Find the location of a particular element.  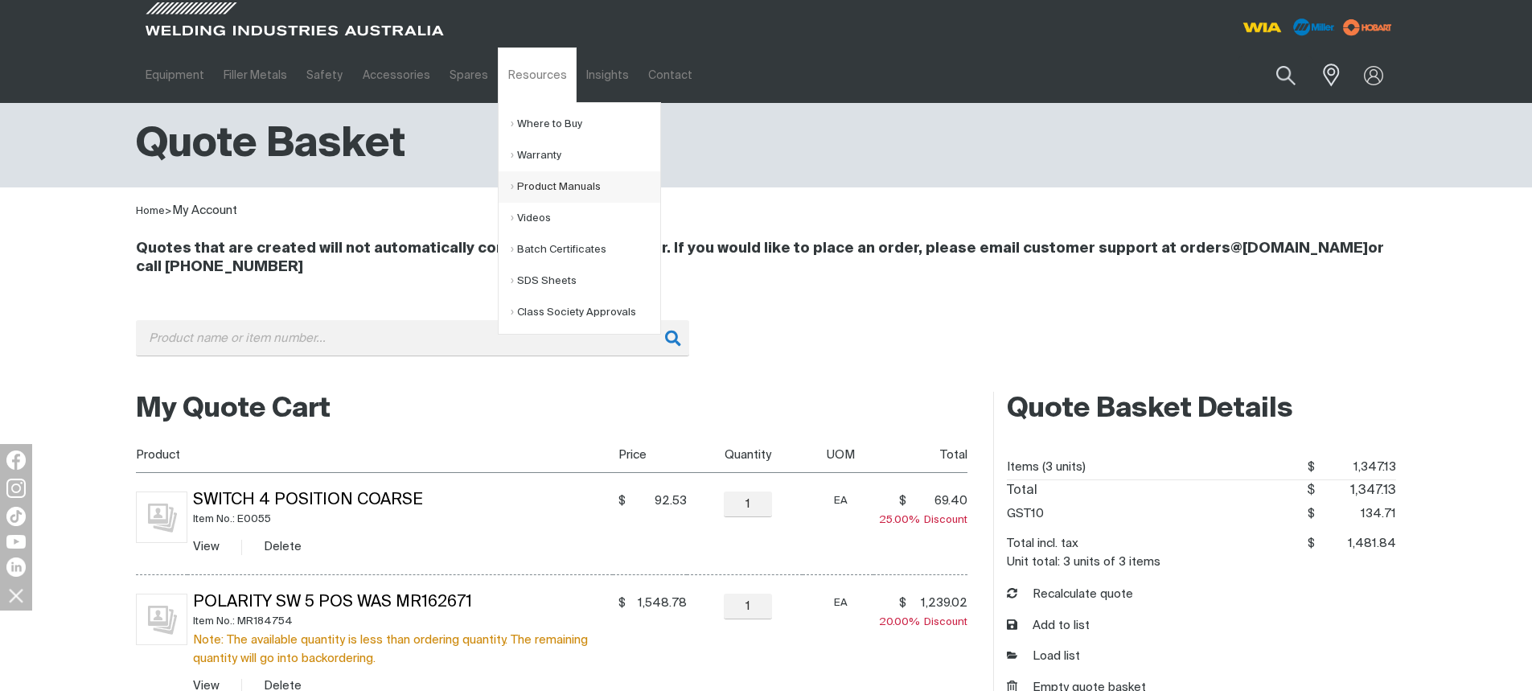

div: Item No.: MR184754 is located at coordinates (403, 621).